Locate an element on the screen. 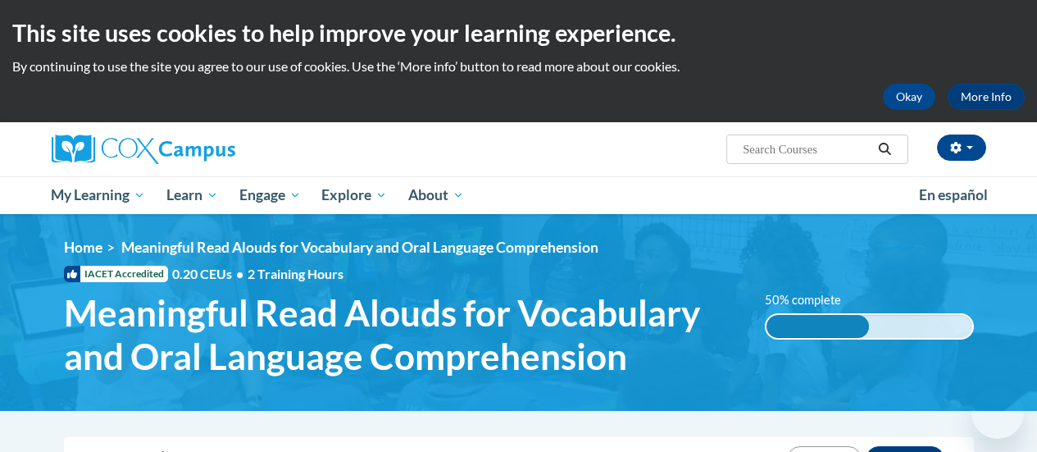 The width and height of the screenshot is (1037, 452). button: Okay is located at coordinates (909, 97).